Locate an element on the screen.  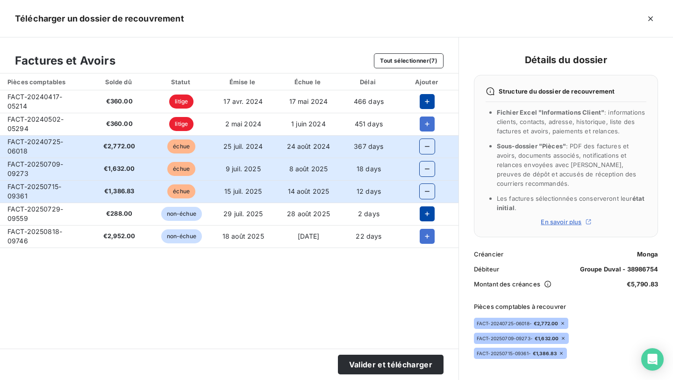
td: 1 juin 2024 is located at coordinates (309, 124).